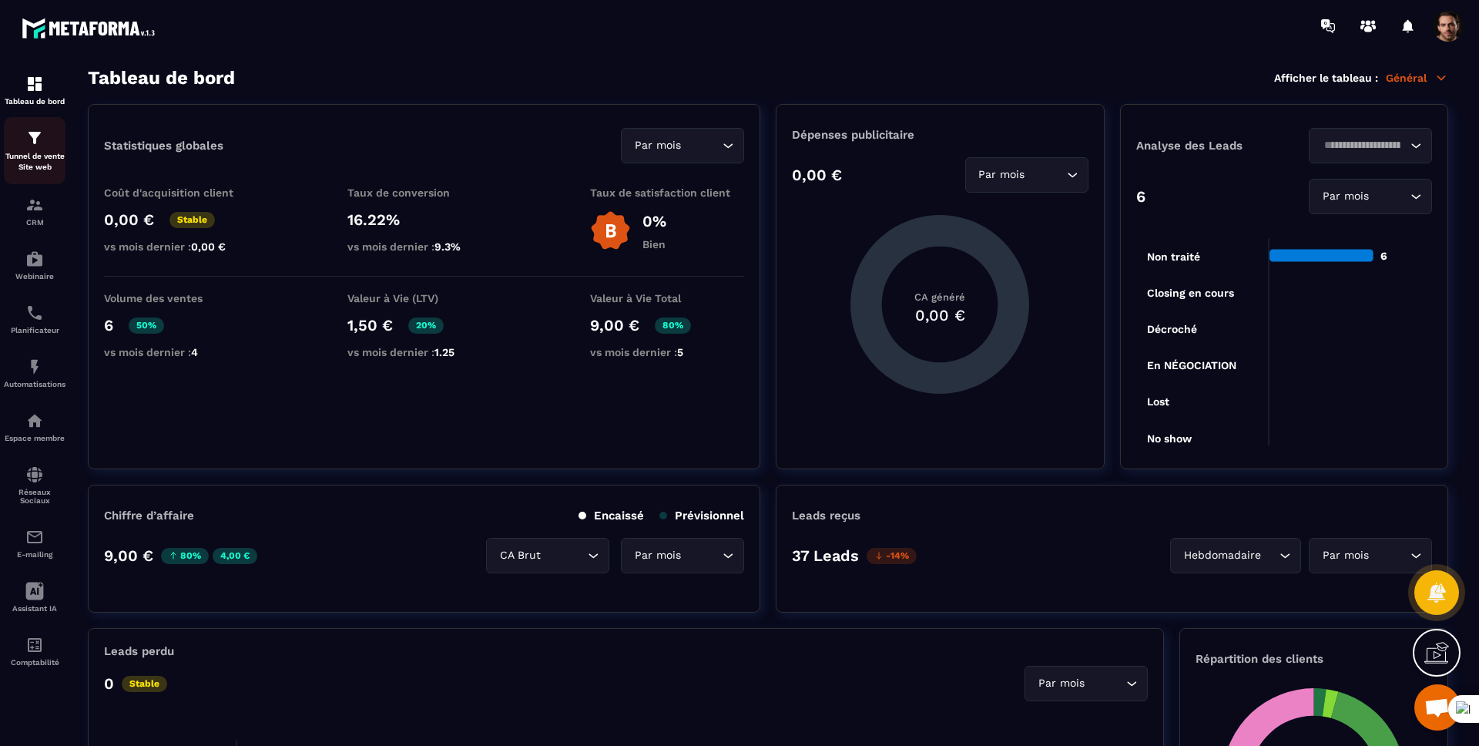  Describe the element at coordinates (35, 222) in the screenshot. I see `p: CRM` at that location.